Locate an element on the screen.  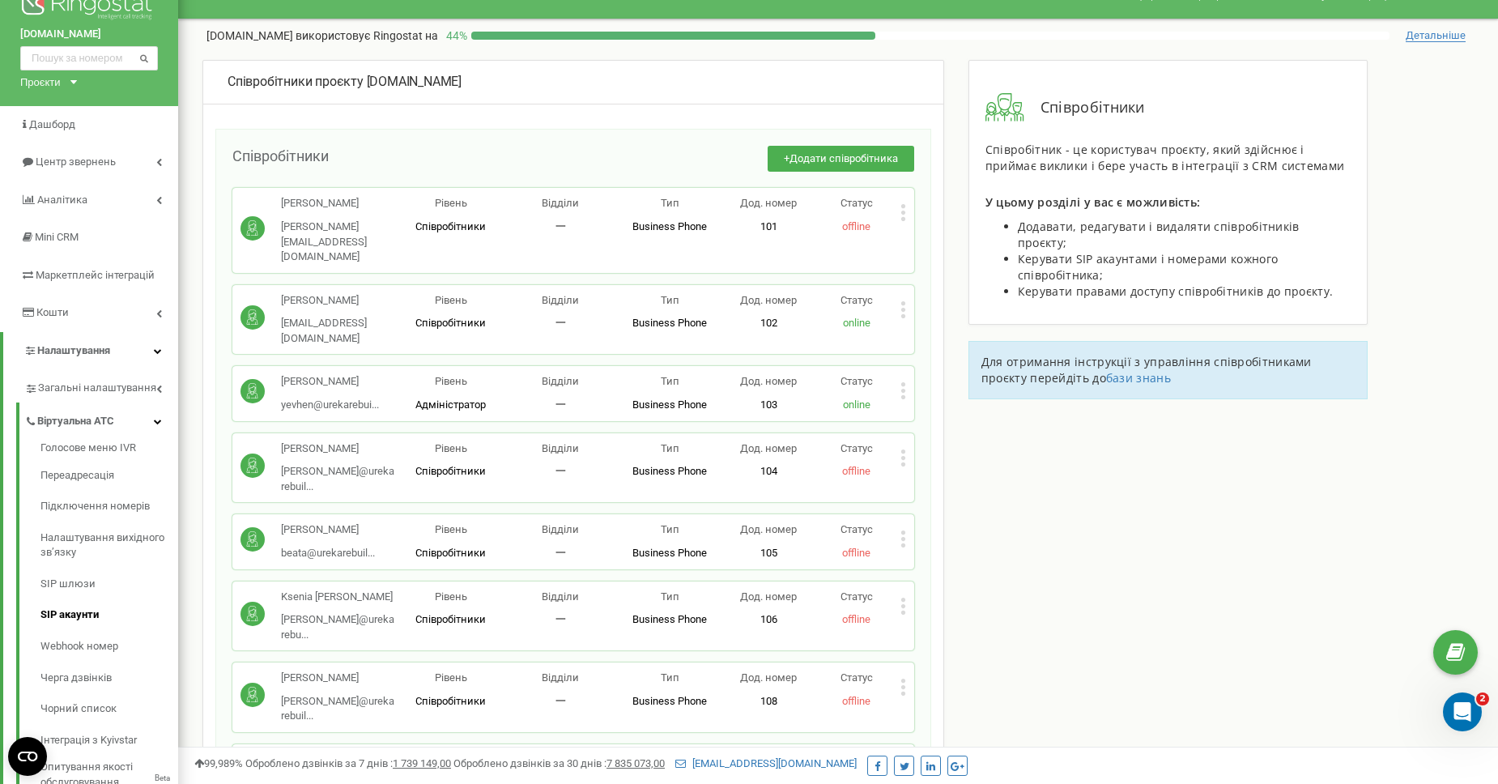
span: Загальні налаштування is located at coordinates (97, 388).